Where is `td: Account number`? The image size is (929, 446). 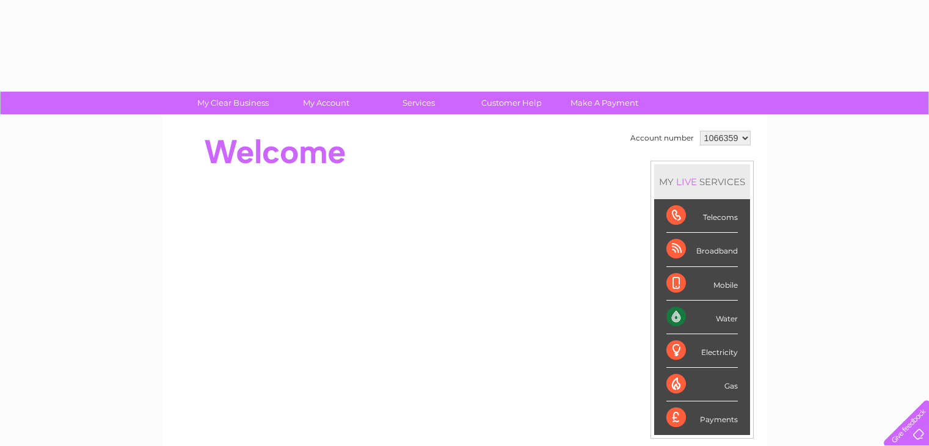 td: Account number is located at coordinates (662, 138).